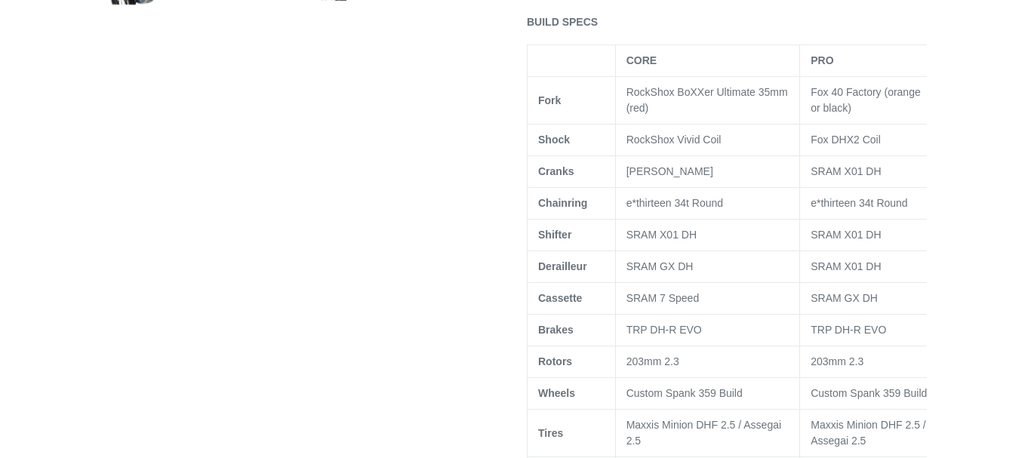 The image size is (1031, 458). I want to click on span: Custom Spank 359 Build, so click(685, 393).